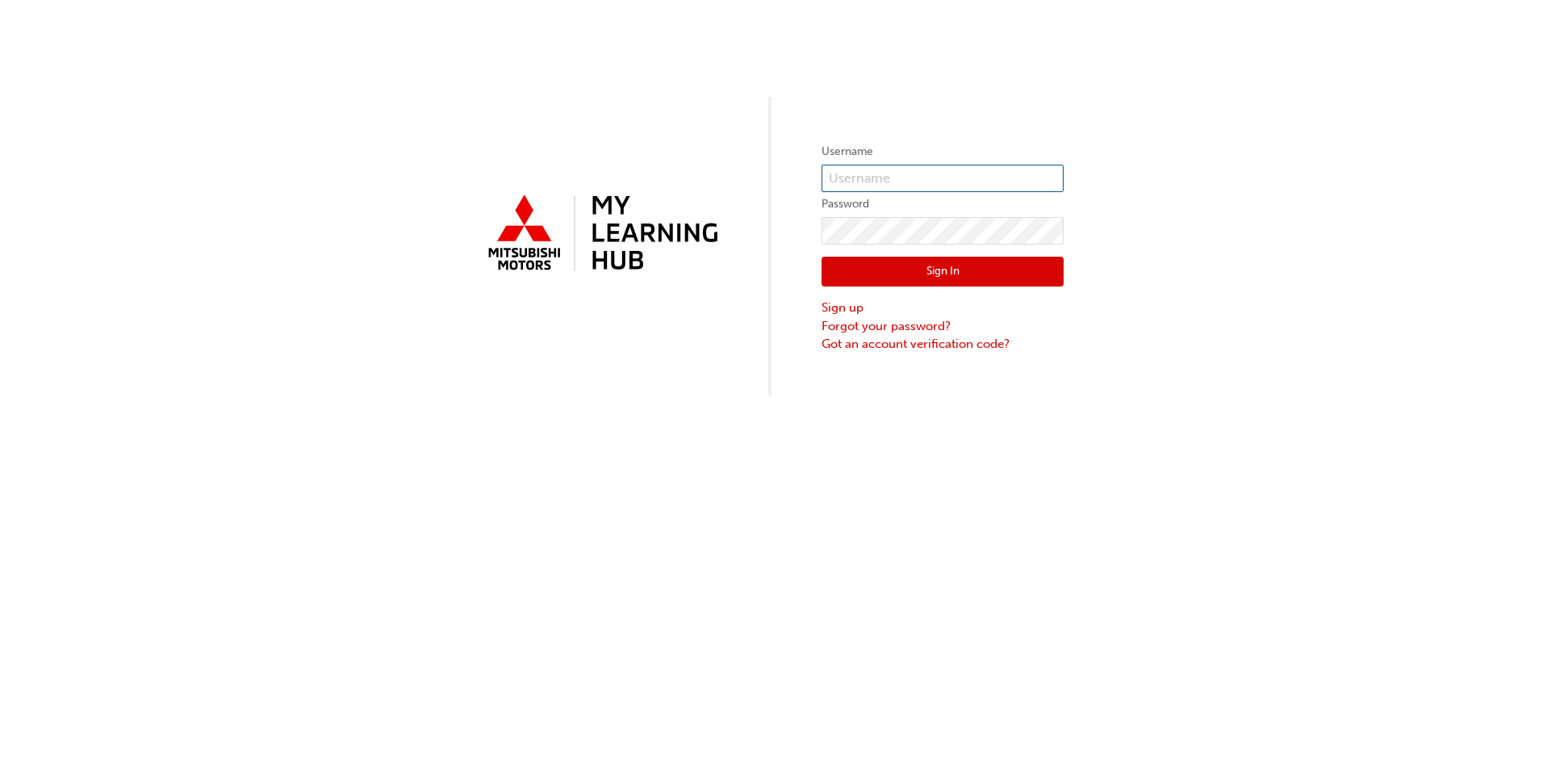 Image resolution: width=1543 pixels, height=770 pixels. What do you see at coordinates (600, 234) in the screenshot?
I see `img: mmal` at bounding box center [600, 234].